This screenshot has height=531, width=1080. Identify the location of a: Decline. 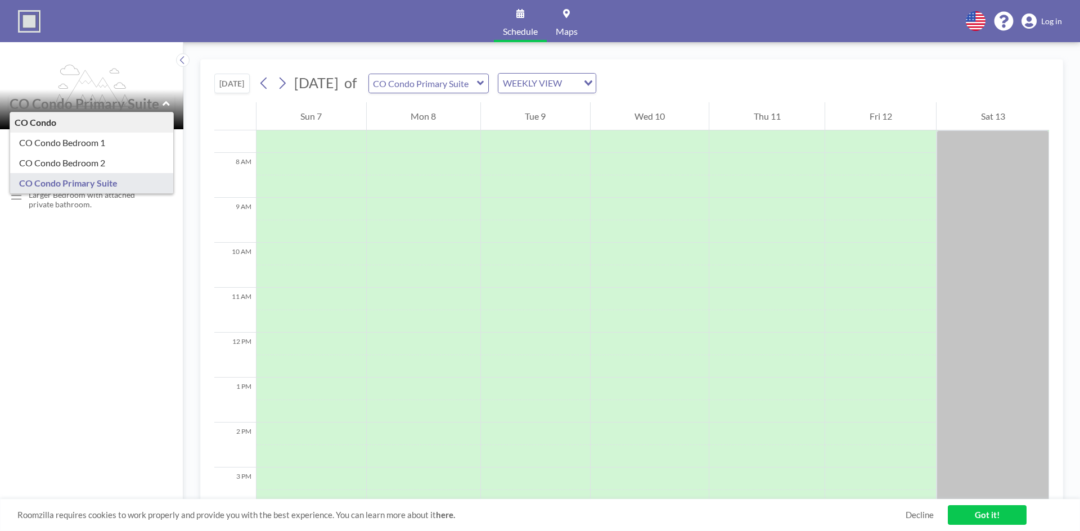
(919, 515).